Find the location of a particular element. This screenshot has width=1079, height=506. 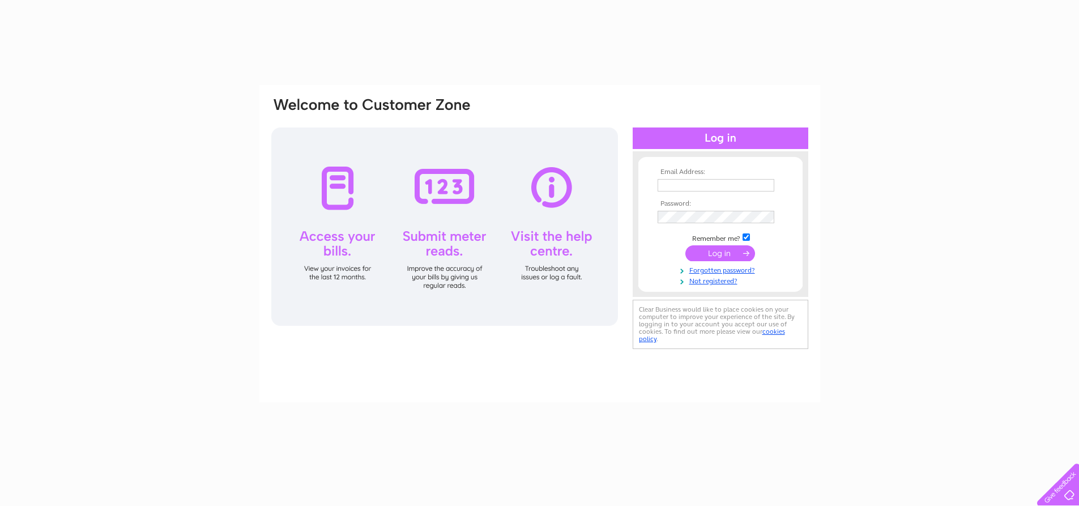

a: Not registered? is located at coordinates (721, 280).